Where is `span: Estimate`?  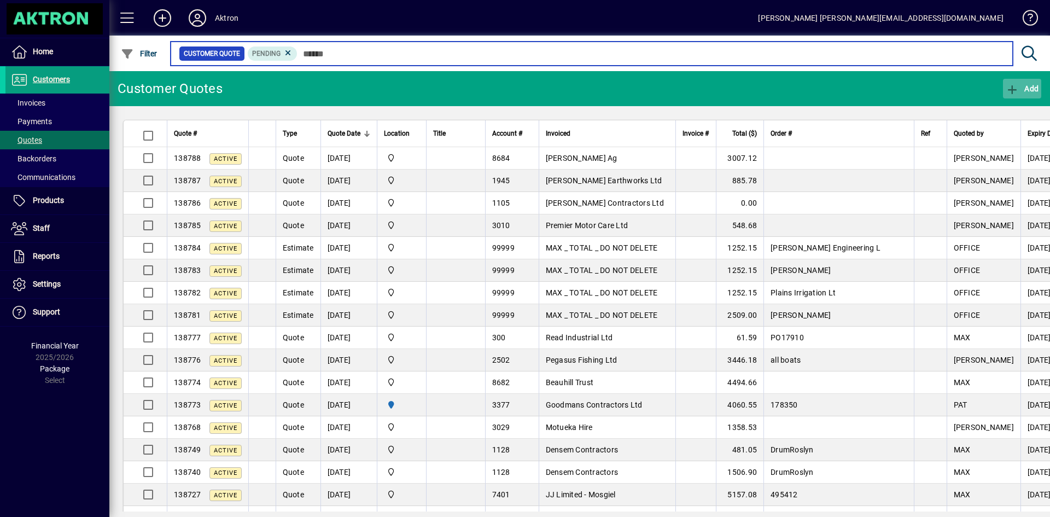
span: Estimate is located at coordinates (298, 270).